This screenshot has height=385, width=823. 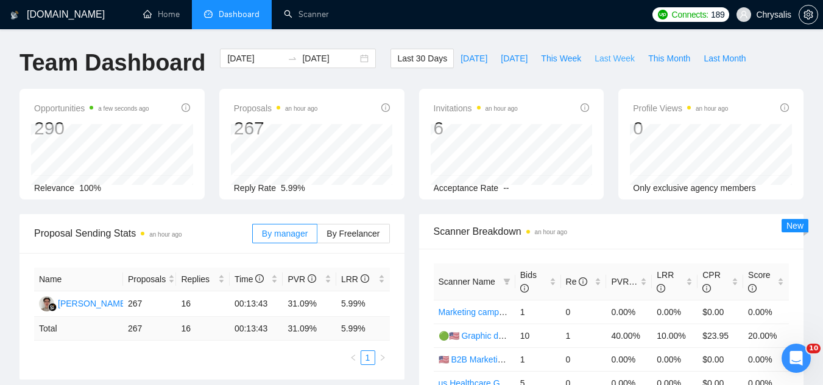 I want to click on span: Score, so click(x=759, y=282).